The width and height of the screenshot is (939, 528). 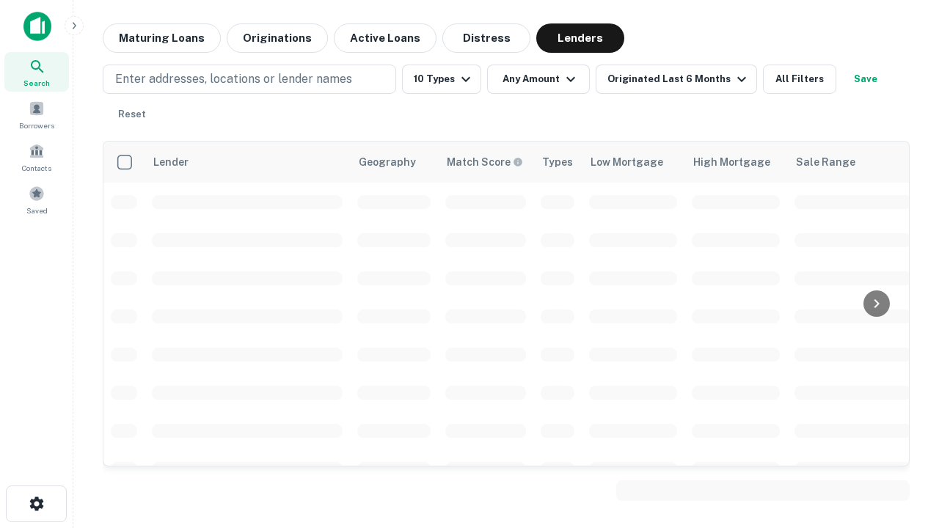 What do you see at coordinates (626, 162) in the screenshot?
I see `div: Low Mortgage` at bounding box center [626, 162].